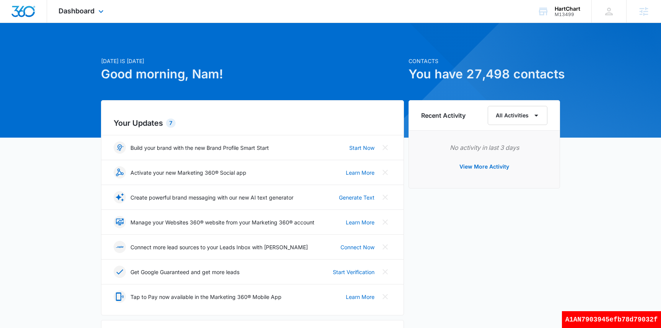  Describe the element at coordinates (484, 167) in the screenshot. I see `button: View More Activity` at that location.